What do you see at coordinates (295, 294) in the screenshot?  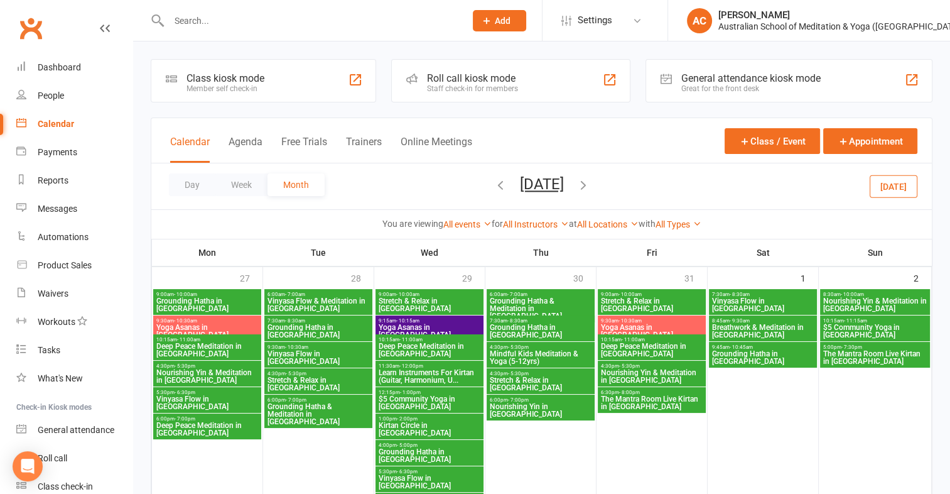 I see `span: - 7:00am` at bounding box center [295, 294].